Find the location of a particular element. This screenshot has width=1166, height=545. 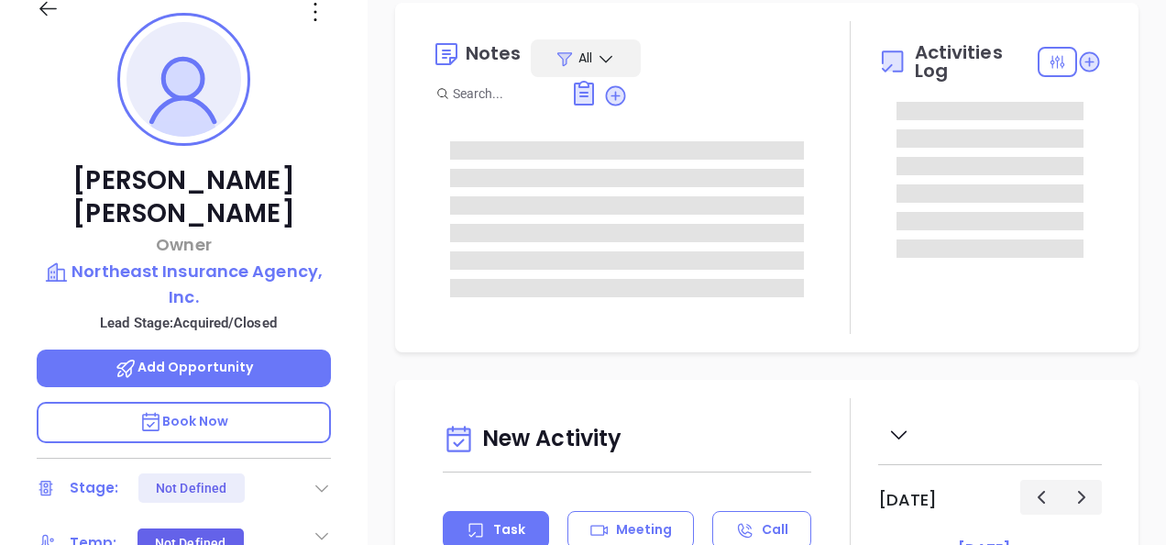

p: Task is located at coordinates (509, 529).